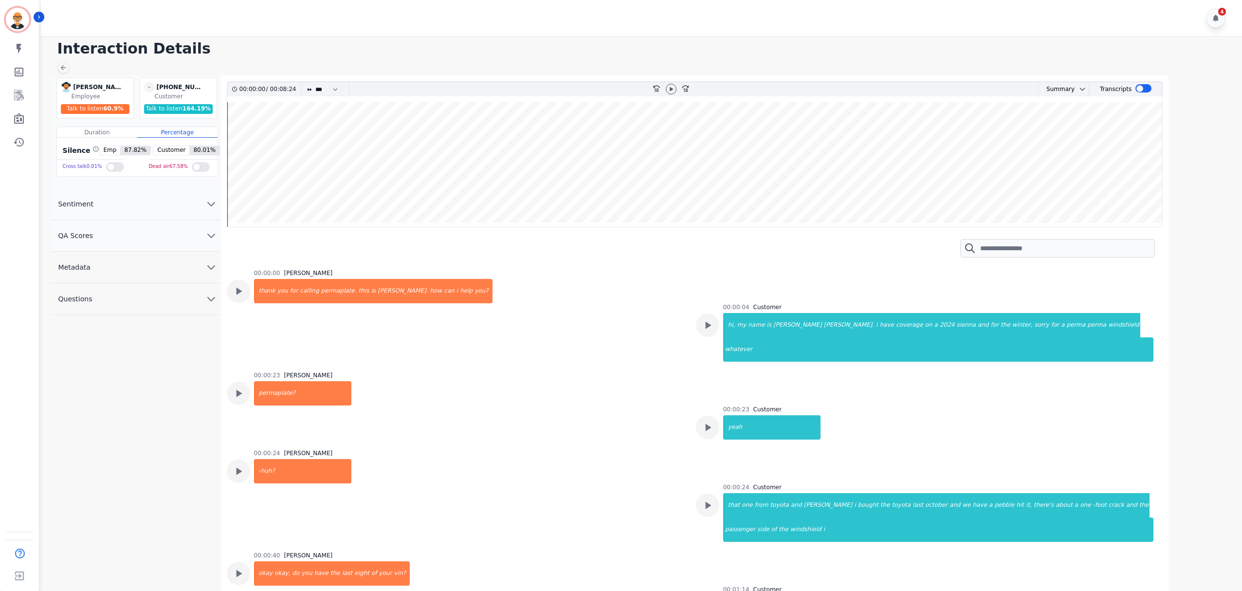 The image size is (1242, 591). What do you see at coordinates (741, 325) in the screenshot?
I see `div: my` at bounding box center [741, 325].